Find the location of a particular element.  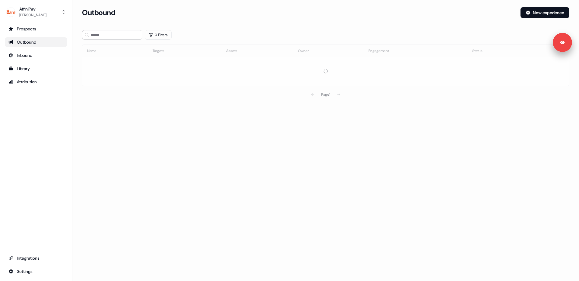

div: Outbound is located at coordinates (36, 42).